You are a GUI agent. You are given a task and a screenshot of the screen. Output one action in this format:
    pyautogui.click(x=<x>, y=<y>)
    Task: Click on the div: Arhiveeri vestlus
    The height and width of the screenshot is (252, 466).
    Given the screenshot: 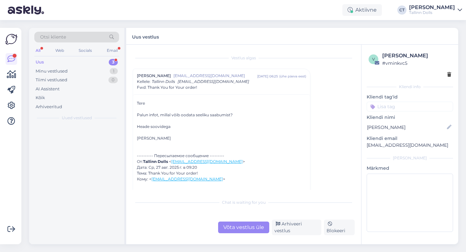 What is the action you would take?
    pyautogui.click(x=296, y=227)
    